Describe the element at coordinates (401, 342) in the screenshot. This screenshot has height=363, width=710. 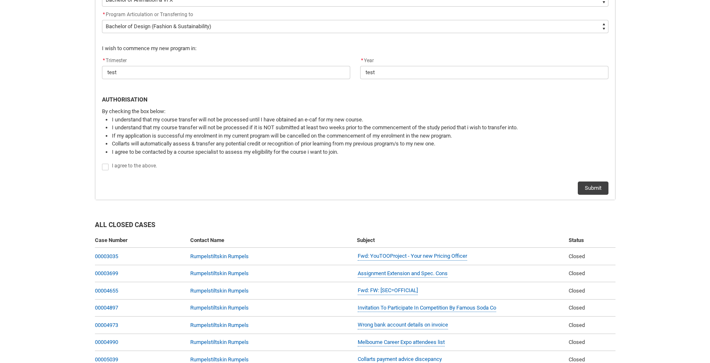
I see `a: Melbourne Career Expo attendees list` at that location.